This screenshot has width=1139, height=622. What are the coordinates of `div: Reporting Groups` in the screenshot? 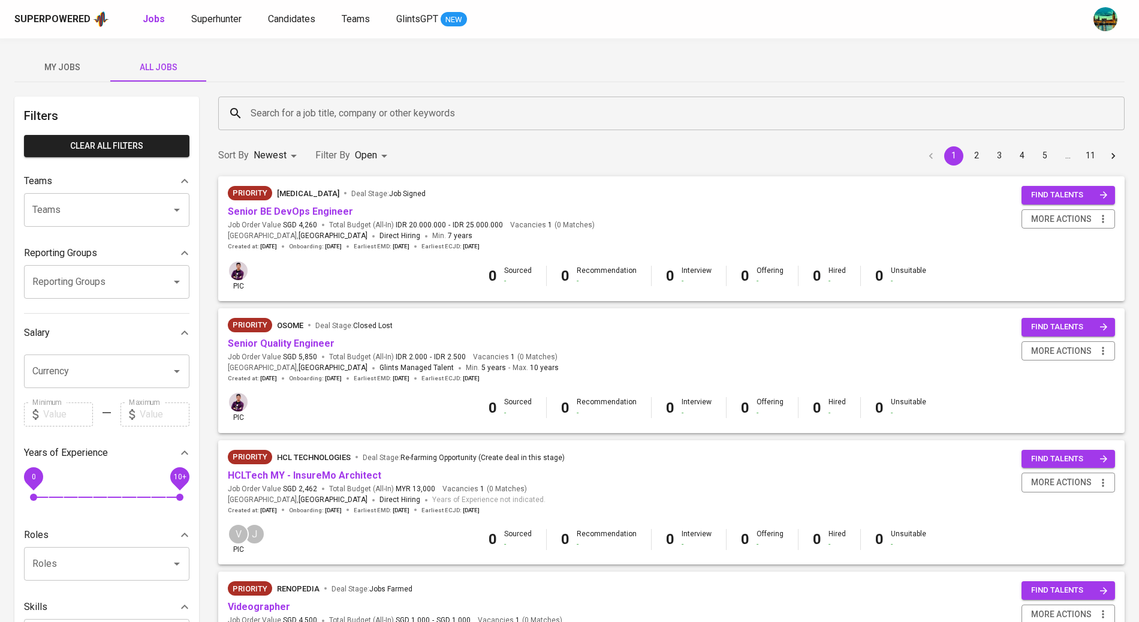 It's located at (107, 253).